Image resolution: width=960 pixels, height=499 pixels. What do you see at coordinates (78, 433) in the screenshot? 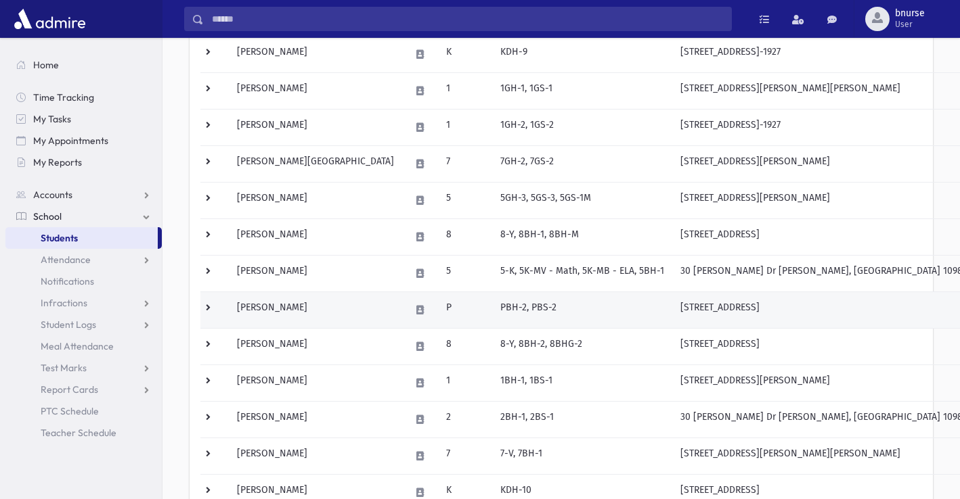
I see `span: Teacher Schedule` at bounding box center [78, 433].